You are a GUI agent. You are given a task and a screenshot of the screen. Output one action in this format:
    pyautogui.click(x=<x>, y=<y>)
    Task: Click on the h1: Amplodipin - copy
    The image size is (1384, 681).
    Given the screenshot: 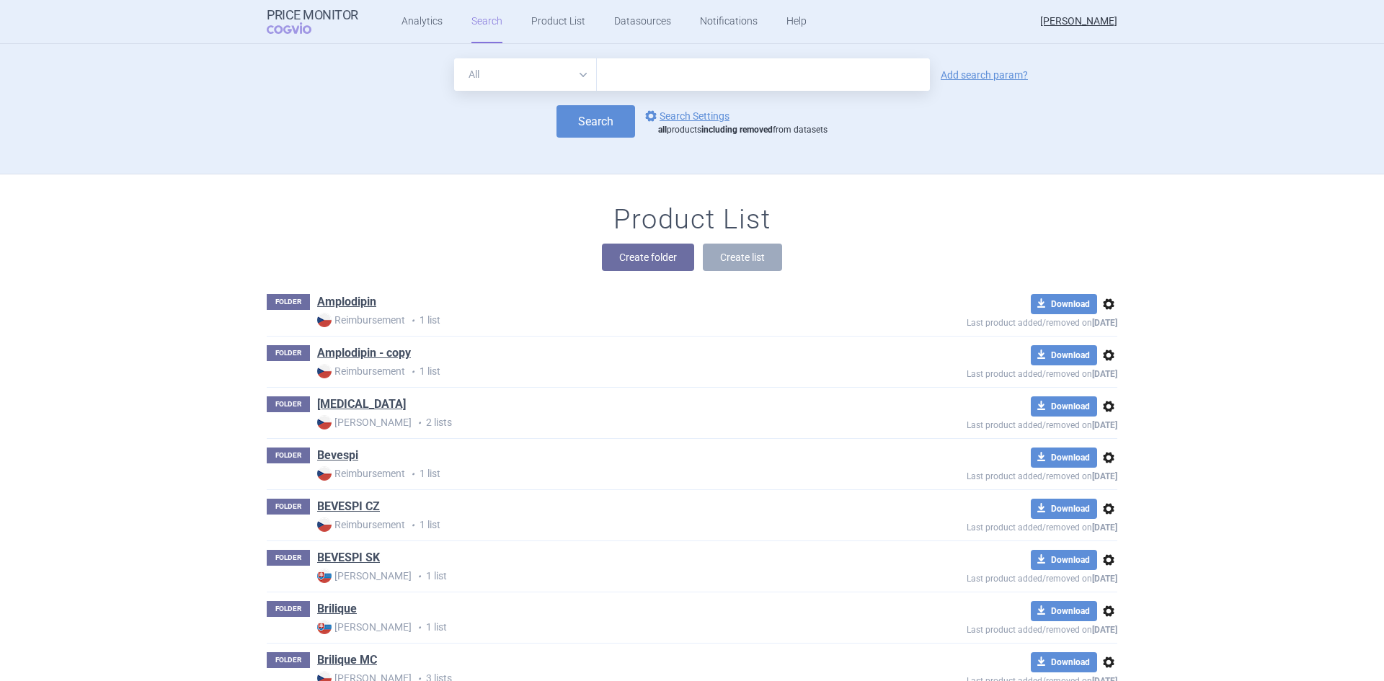 What is the action you would take?
    pyautogui.click(x=364, y=355)
    